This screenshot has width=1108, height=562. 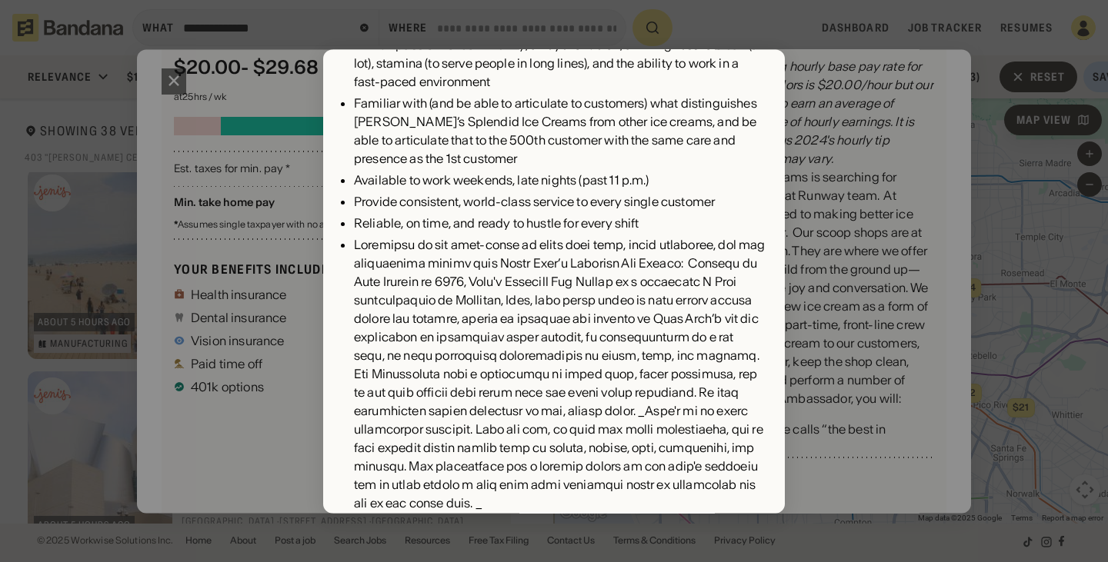 I want to click on div: Exhibit passion for community, an eye for detail, a willingness to clean (a lot), stamina (to ser..., so click(x=560, y=64).